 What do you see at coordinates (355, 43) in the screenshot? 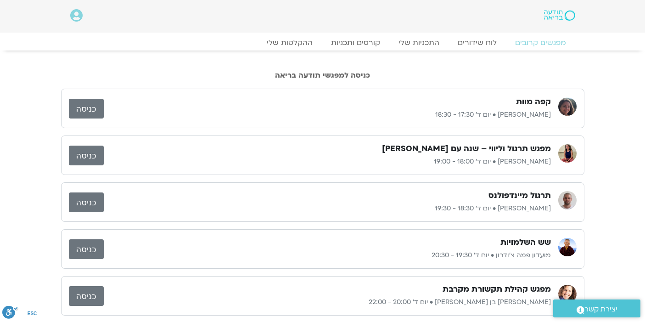
I see `a: קורסים ותכניות` at bounding box center [355, 43].